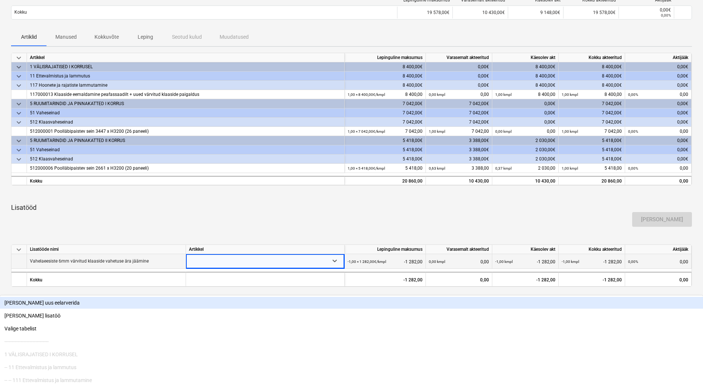 Image resolution: width=703 pixels, height=385 pixels. I want to click on div: Artikkel, so click(186, 58).